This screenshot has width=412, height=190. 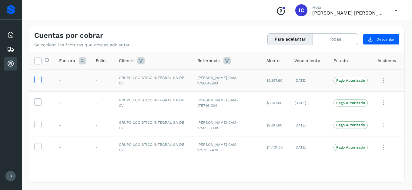 I want to click on div: Embarques, so click(x=11, y=49).